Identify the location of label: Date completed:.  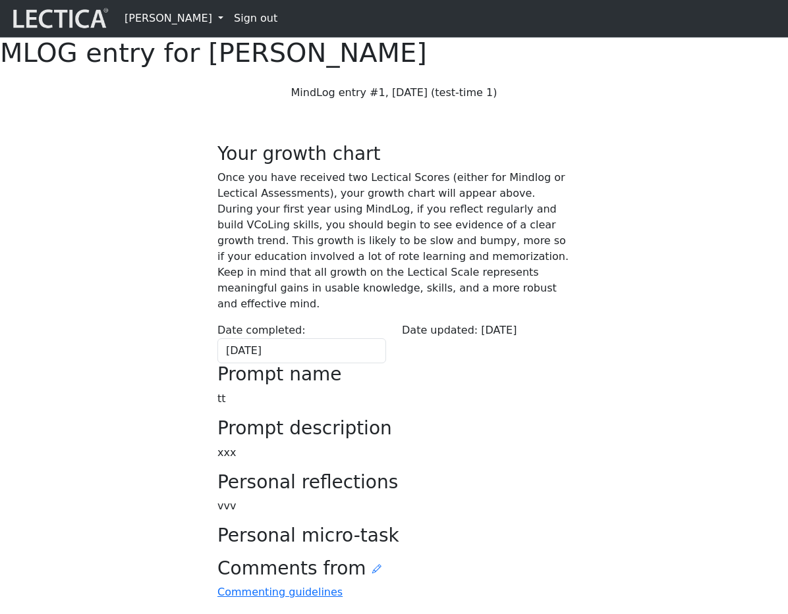
(261, 331).